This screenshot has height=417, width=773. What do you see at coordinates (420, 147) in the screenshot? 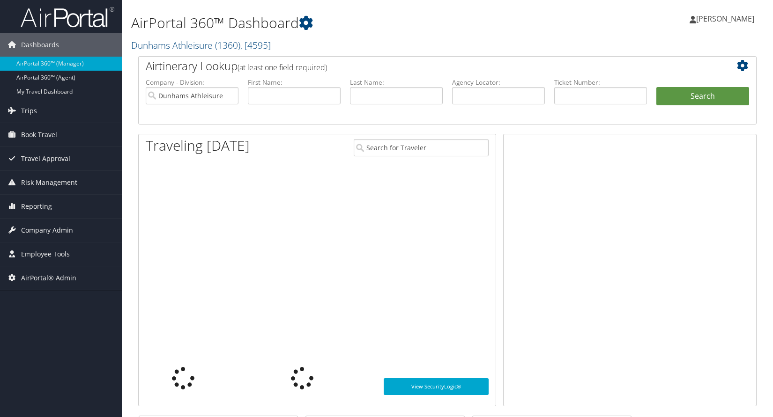
I see `input: Search for Traveler` at bounding box center [420, 147].